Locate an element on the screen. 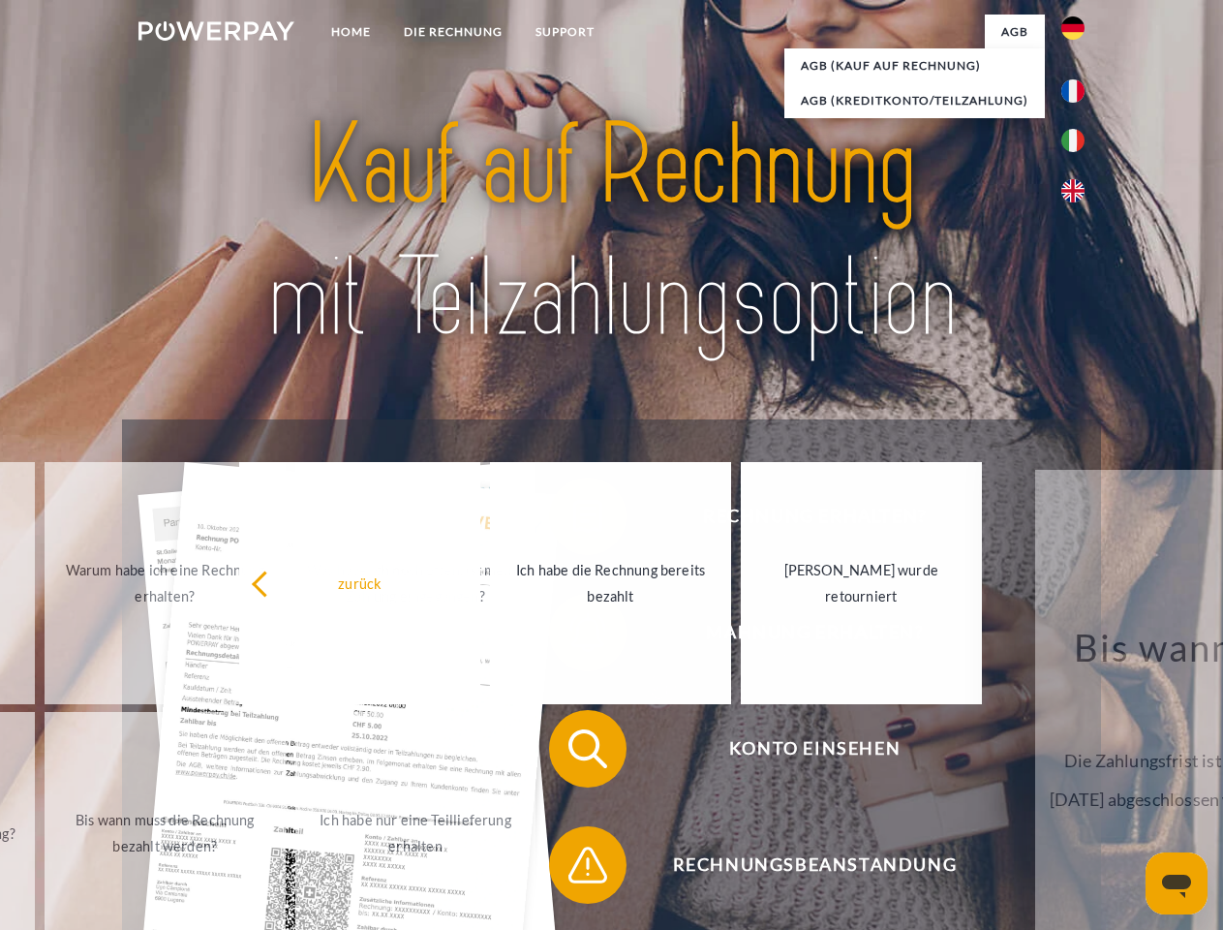  img: title-powerpay_de.svg is located at coordinates (611, 231).